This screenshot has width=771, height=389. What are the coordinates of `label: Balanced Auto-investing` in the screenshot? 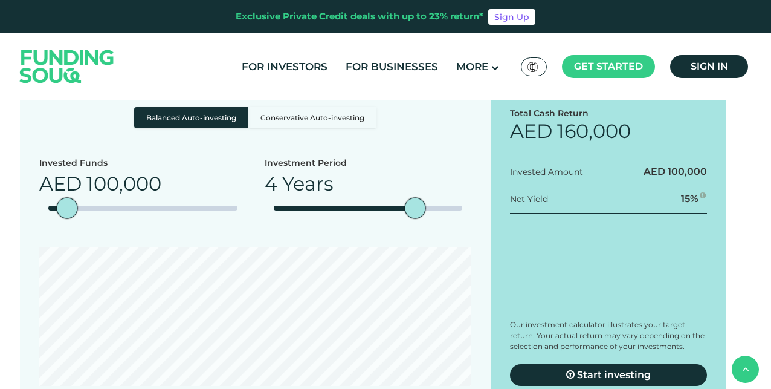 It's located at (191, 117).